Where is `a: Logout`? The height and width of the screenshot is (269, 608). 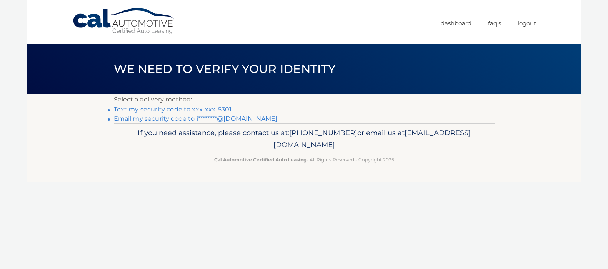 a: Logout is located at coordinates (527, 23).